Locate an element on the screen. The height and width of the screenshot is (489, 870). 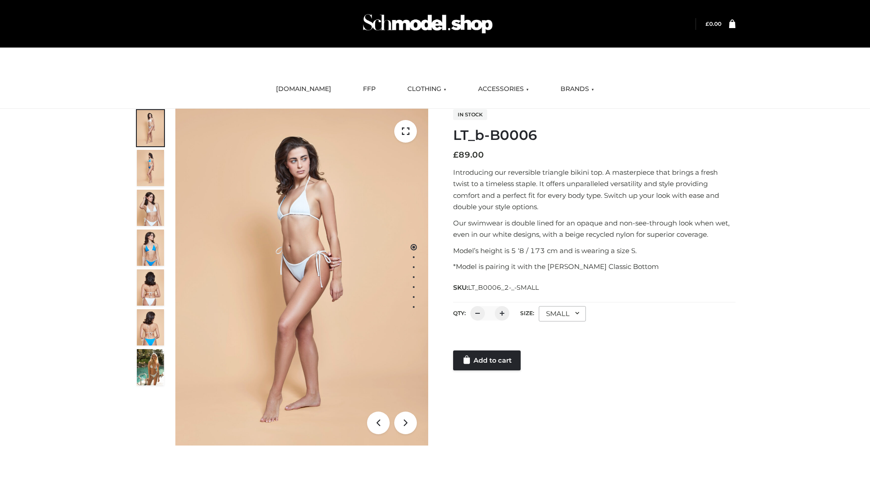
a: ACCESSORIES is located at coordinates (503, 89).